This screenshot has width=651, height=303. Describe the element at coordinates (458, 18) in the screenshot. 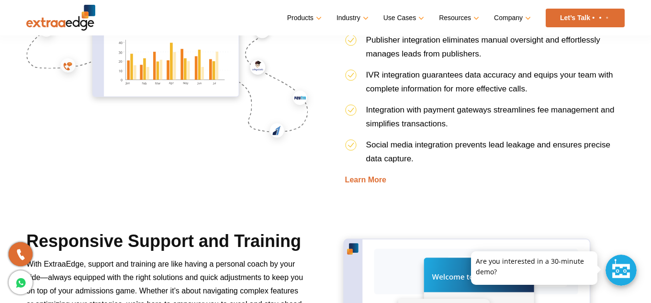

I see `a: Resources` at that location.